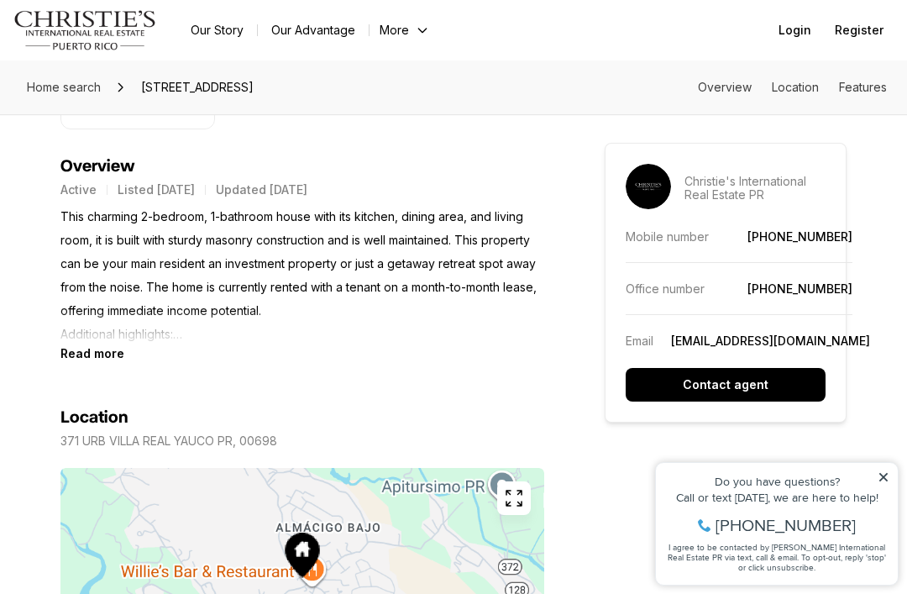 This screenshot has height=594, width=907. What do you see at coordinates (85, 30) in the screenshot?
I see `a: logo` at bounding box center [85, 30].